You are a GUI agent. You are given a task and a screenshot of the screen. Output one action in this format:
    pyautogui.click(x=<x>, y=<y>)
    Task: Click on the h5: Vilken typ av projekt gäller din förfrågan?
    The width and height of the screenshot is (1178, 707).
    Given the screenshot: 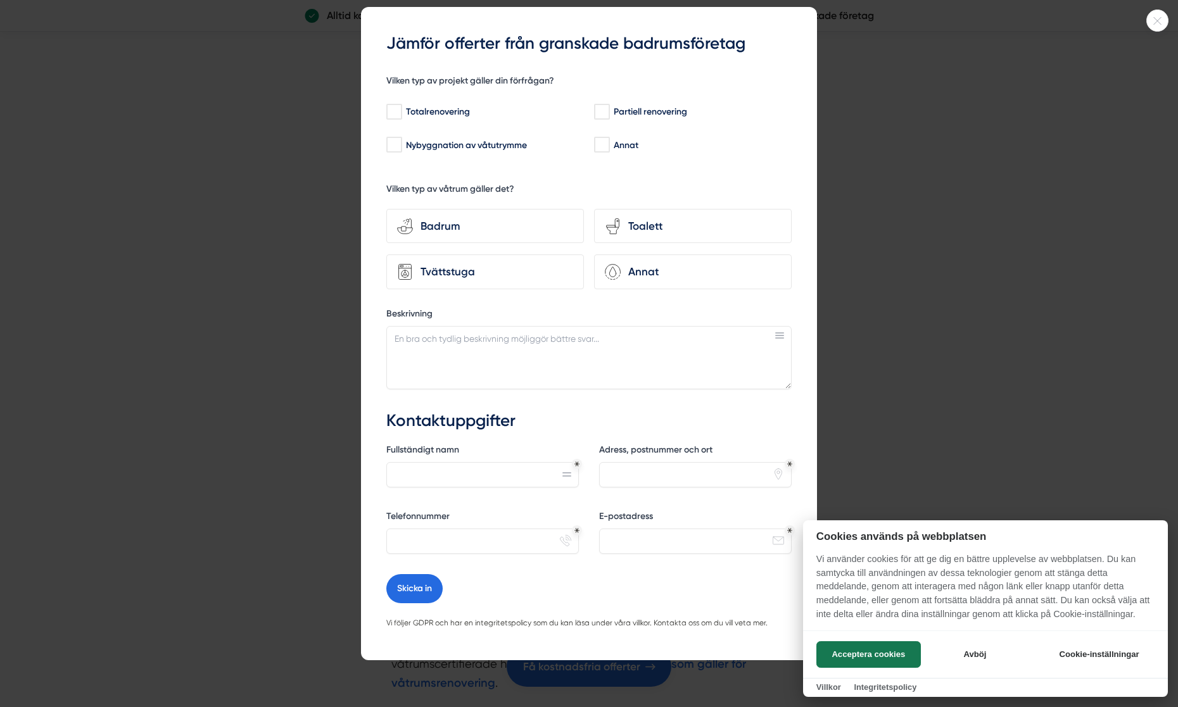 What is the action you would take?
    pyautogui.click(x=470, y=82)
    